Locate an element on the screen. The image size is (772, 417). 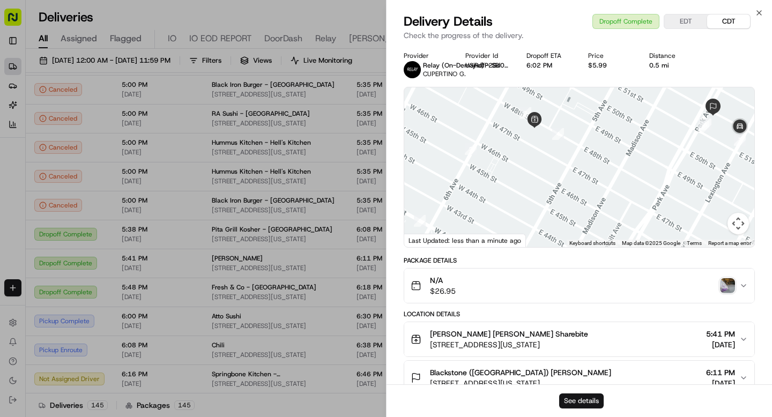
span: Pylon is located at coordinates (118, 241).